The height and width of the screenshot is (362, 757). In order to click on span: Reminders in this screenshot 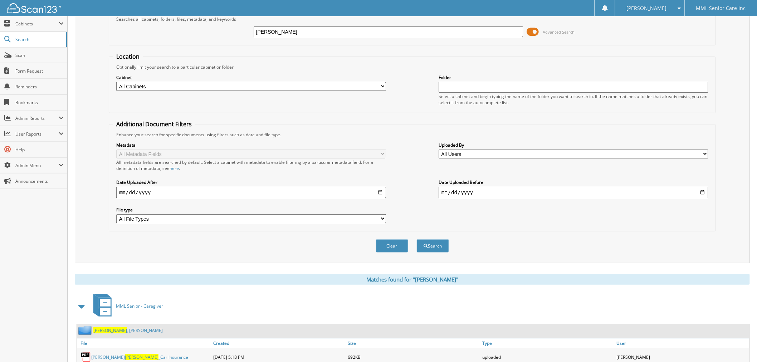, I will do `click(39, 87)`.